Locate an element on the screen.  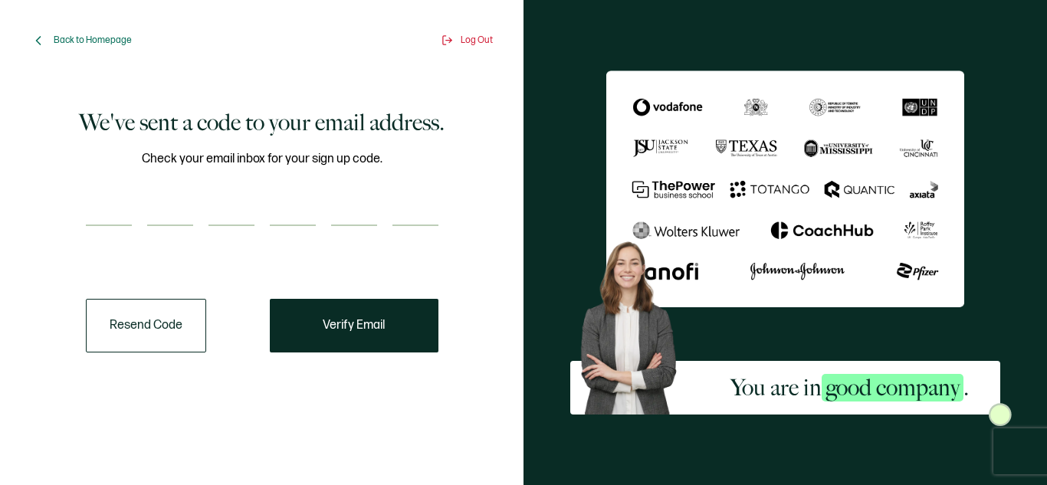
h2: You are in . is located at coordinates (849, 388).